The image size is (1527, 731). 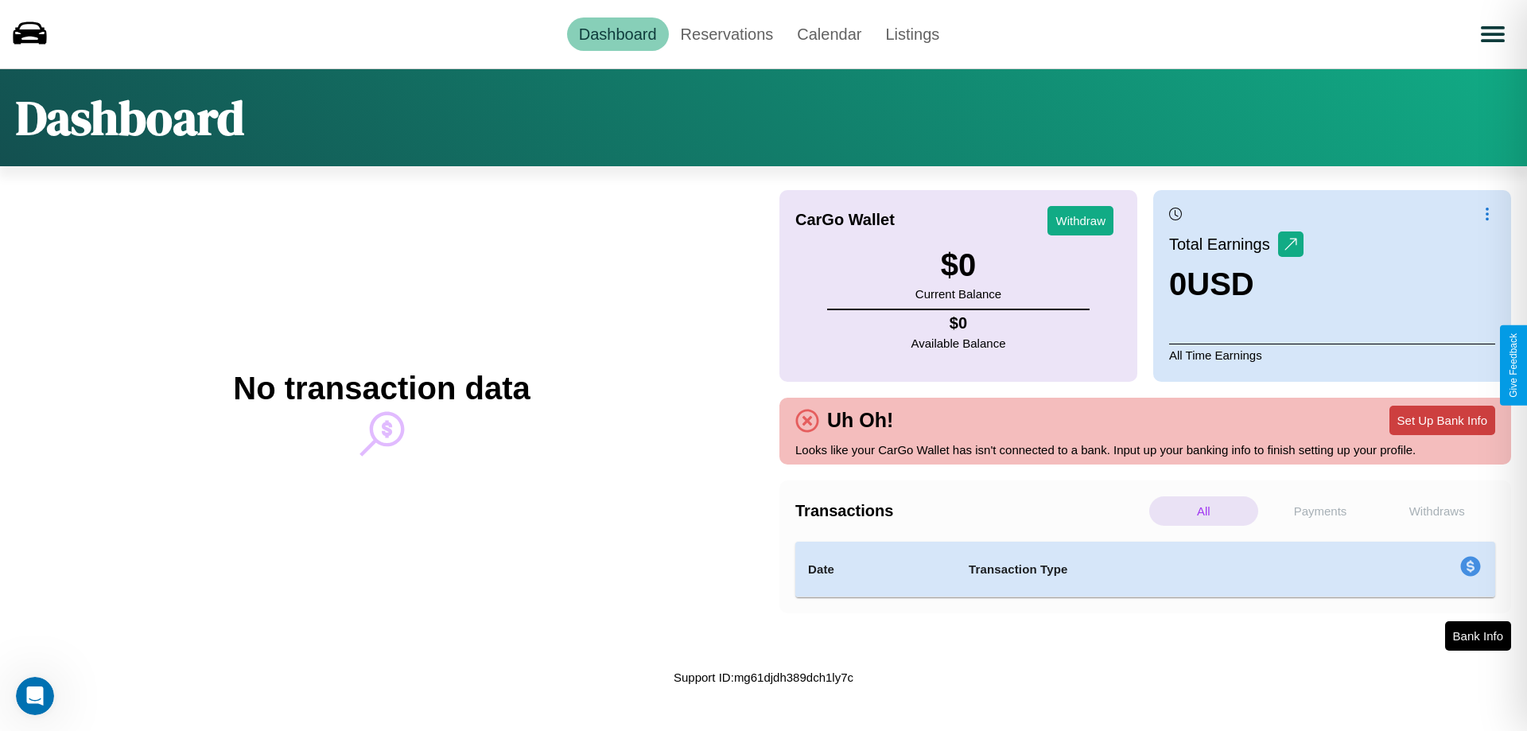 I want to click on h4: Transactions, so click(x=970, y=511).